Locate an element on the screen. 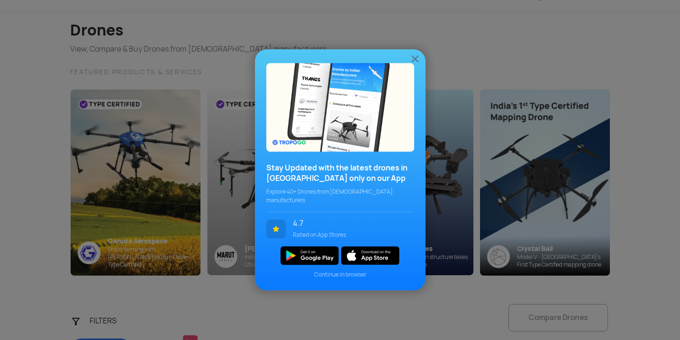 This screenshot has height=340, width=680. img: ic_star.svg is located at coordinates (276, 229).